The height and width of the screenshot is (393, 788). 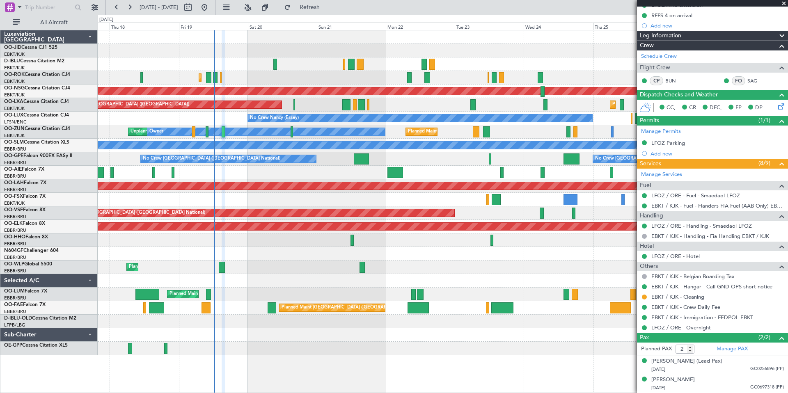 I want to click on a: LFOZ / ORE - Overnight, so click(x=681, y=328).